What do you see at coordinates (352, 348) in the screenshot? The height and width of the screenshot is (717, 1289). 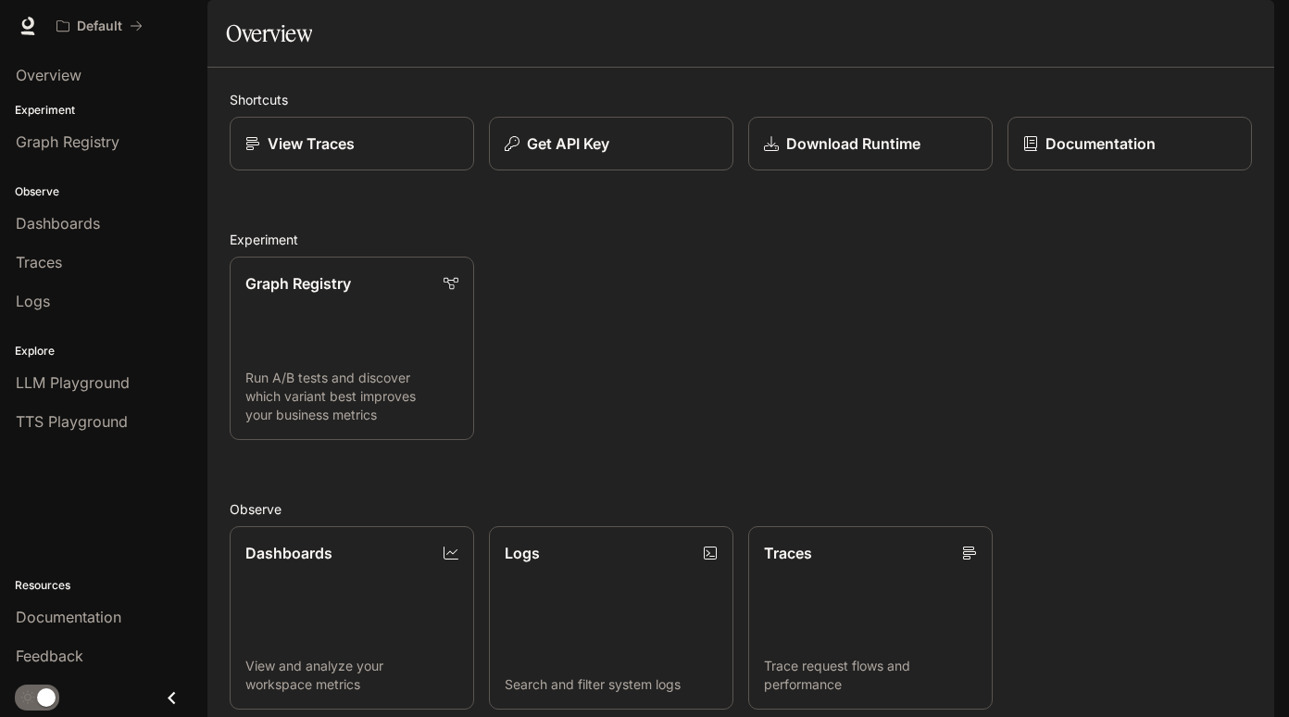 I see `a: Graph RegistryRun A/B tests and discover which variant best improves your business metrics` at bounding box center [352, 348].